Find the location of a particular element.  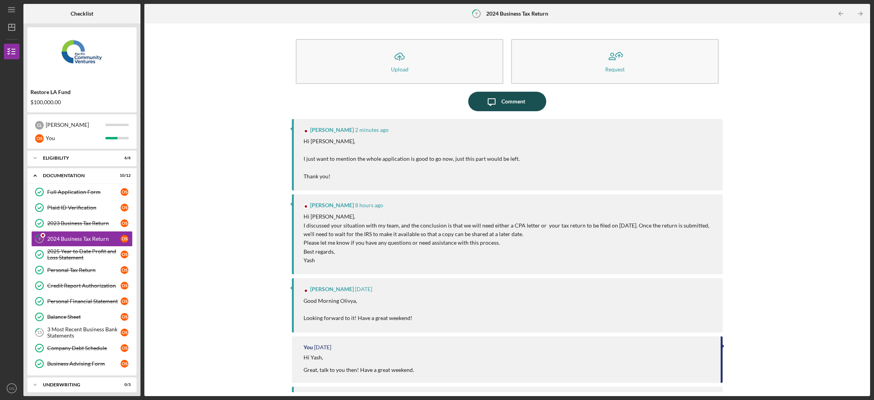

time: 2025-09-30 23:37 is located at coordinates (372, 130).